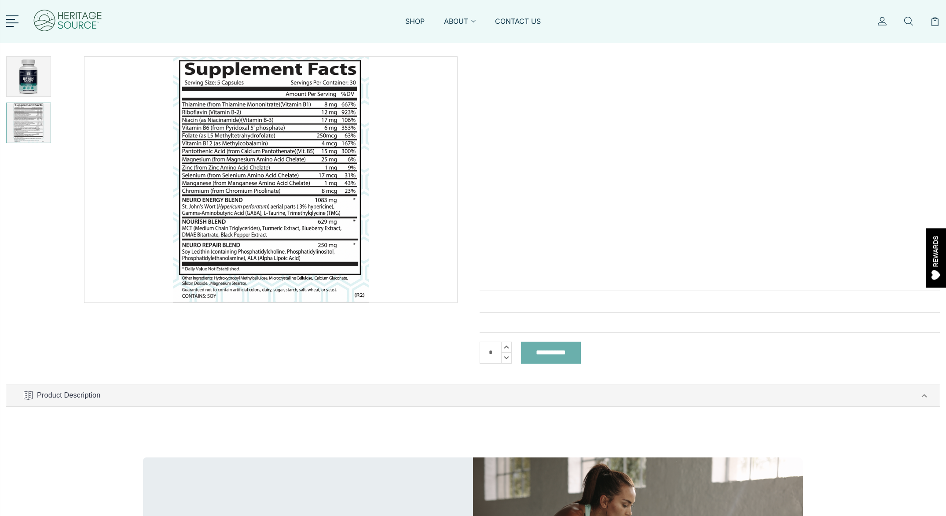 Image resolution: width=946 pixels, height=516 pixels. What do you see at coordinates (68, 22) in the screenshot?
I see `img: Heritage Source` at bounding box center [68, 22].